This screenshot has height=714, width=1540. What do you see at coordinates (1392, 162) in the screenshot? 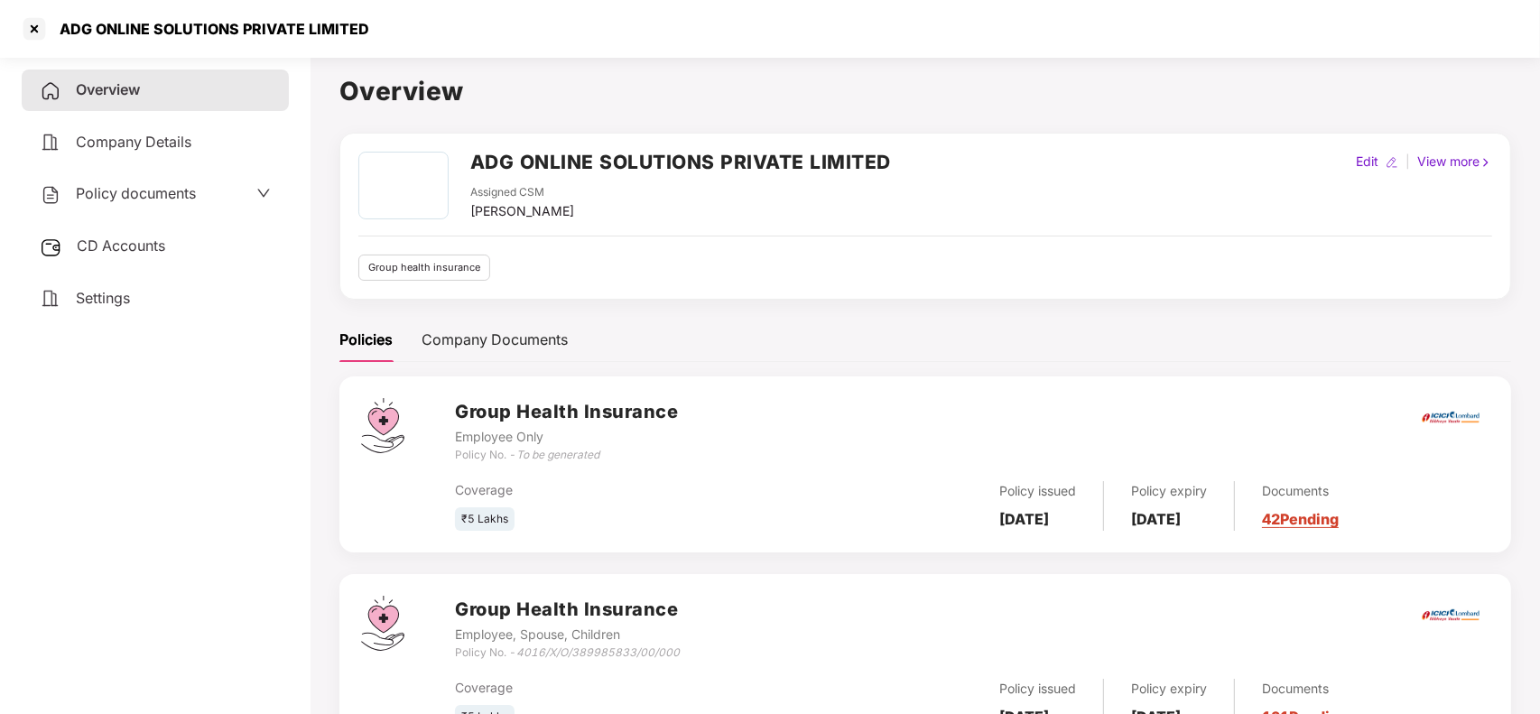
I see `img: editIcon` at bounding box center [1392, 162].